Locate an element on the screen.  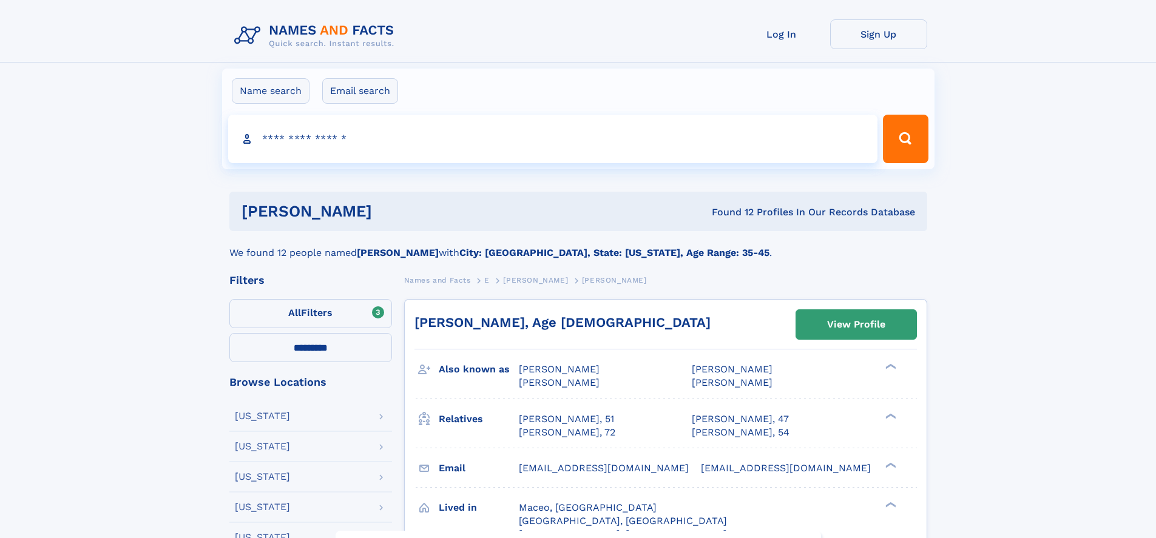
span: E is located at coordinates (486, 280).